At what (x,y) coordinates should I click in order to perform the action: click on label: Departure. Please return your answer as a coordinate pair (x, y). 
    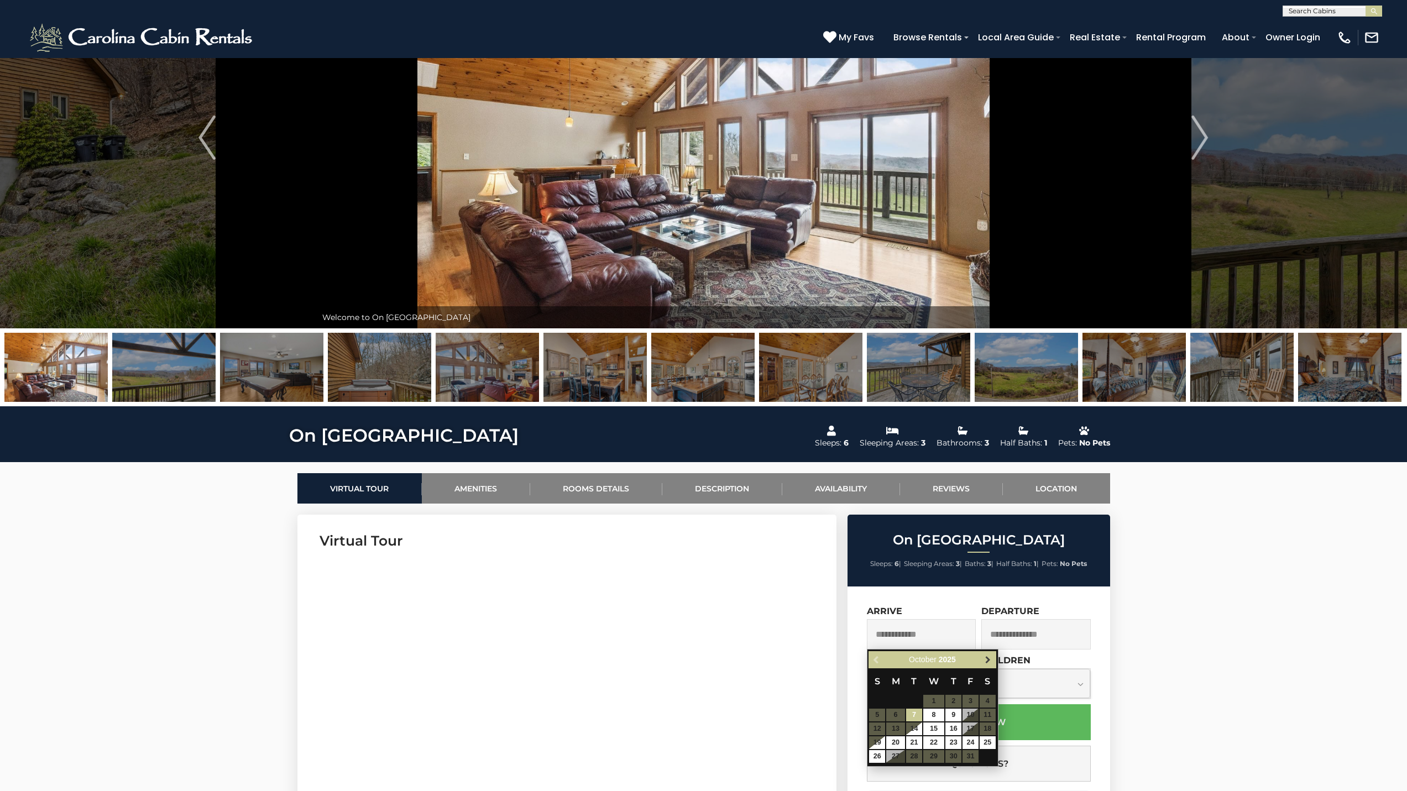
    Looking at the image, I should click on (1010, 611).